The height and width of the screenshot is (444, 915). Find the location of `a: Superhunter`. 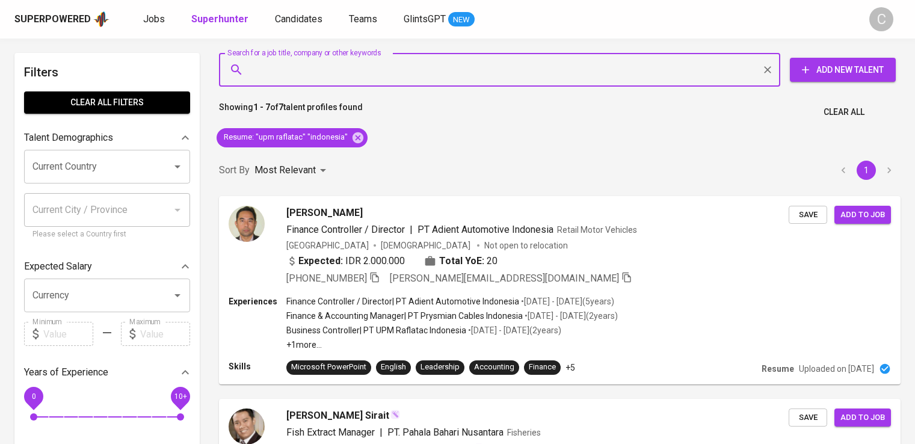

a: Superhunter is located at coordinates (221, 19).